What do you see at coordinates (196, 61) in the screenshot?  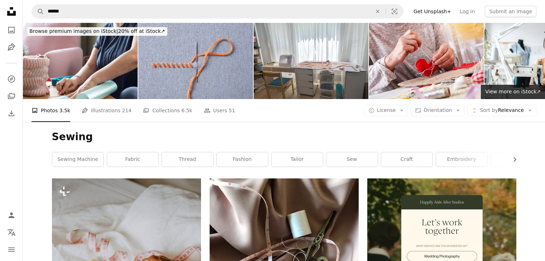 I see `img: Needle with orange embroidery floss and row of stitches on grey fabric, top view` at bounding box center [196, 61].